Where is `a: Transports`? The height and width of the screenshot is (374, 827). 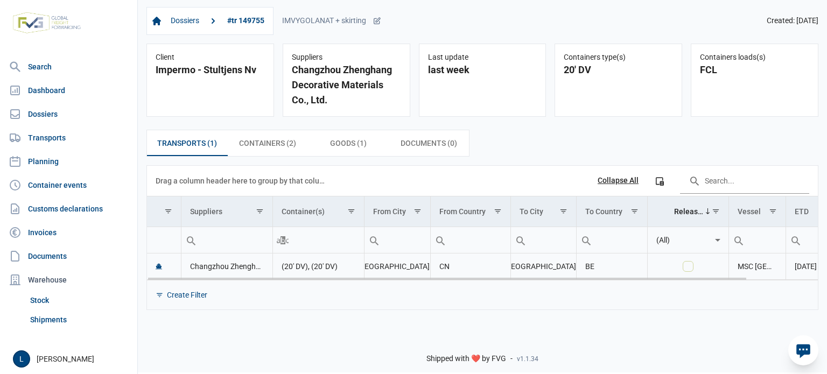 a: Transports is located at coordinates (68, 138).